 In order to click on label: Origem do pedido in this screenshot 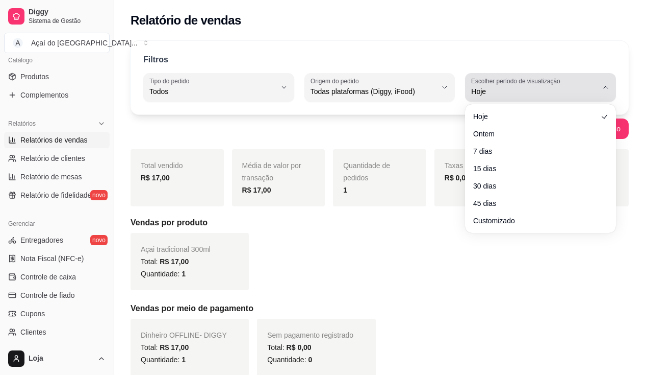, I will do `click(336, 81)`.